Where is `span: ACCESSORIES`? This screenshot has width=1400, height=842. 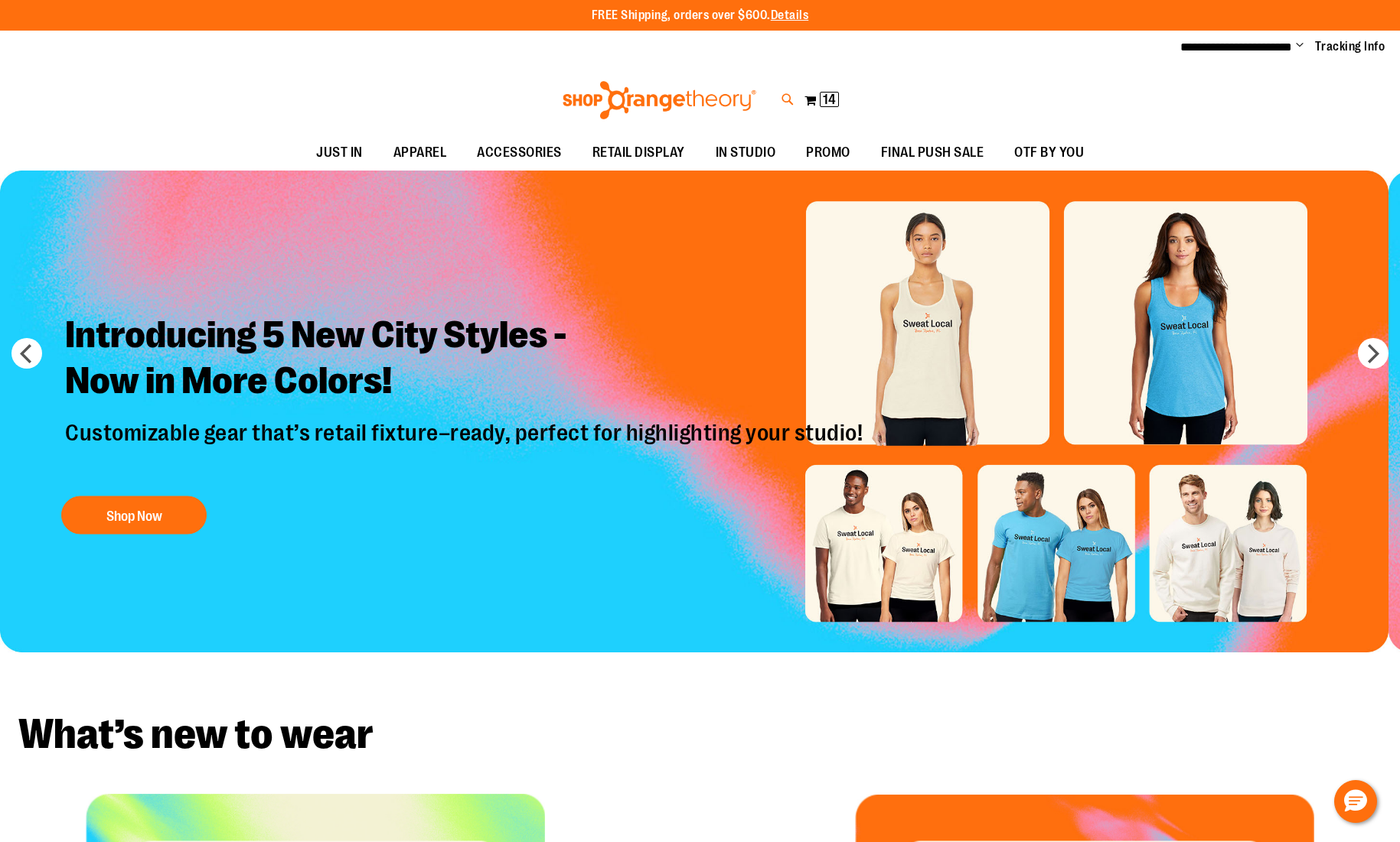 span: ACCESSORIES is located at coordinates (519, 152).